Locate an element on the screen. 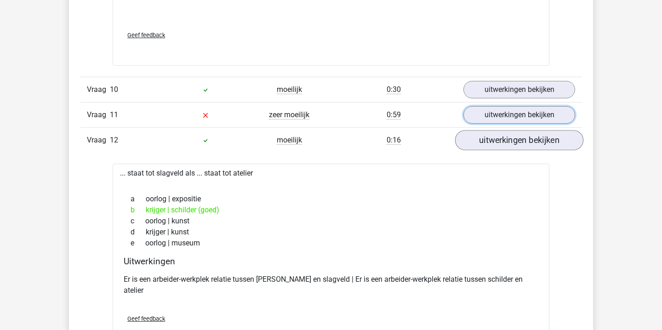  span: c is located at coordinates (138, 221).